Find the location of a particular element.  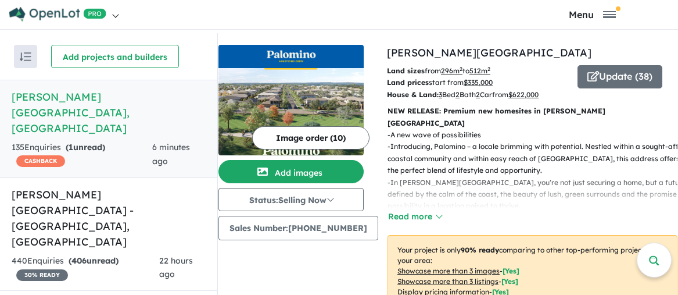

u: $ 622,000 is located at coordinates (524, 94).